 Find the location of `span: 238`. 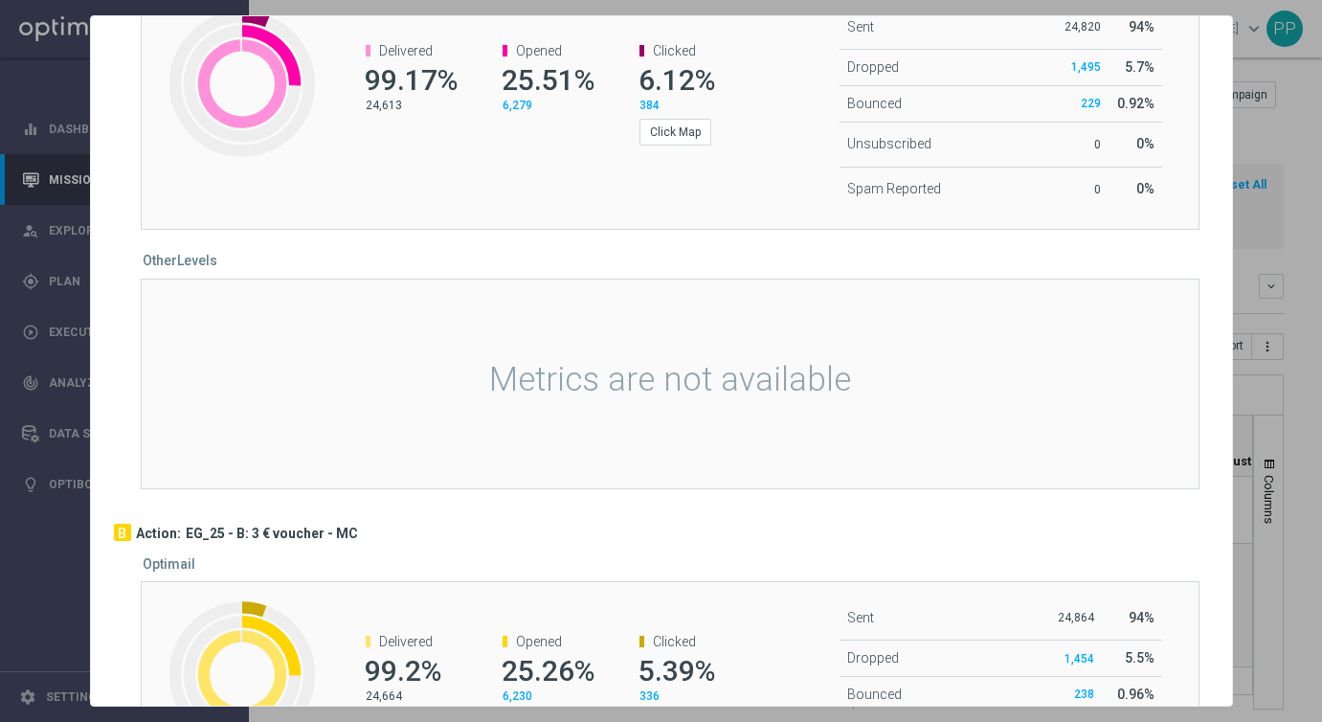

span: 238 is located at coordinates (1084, 694).